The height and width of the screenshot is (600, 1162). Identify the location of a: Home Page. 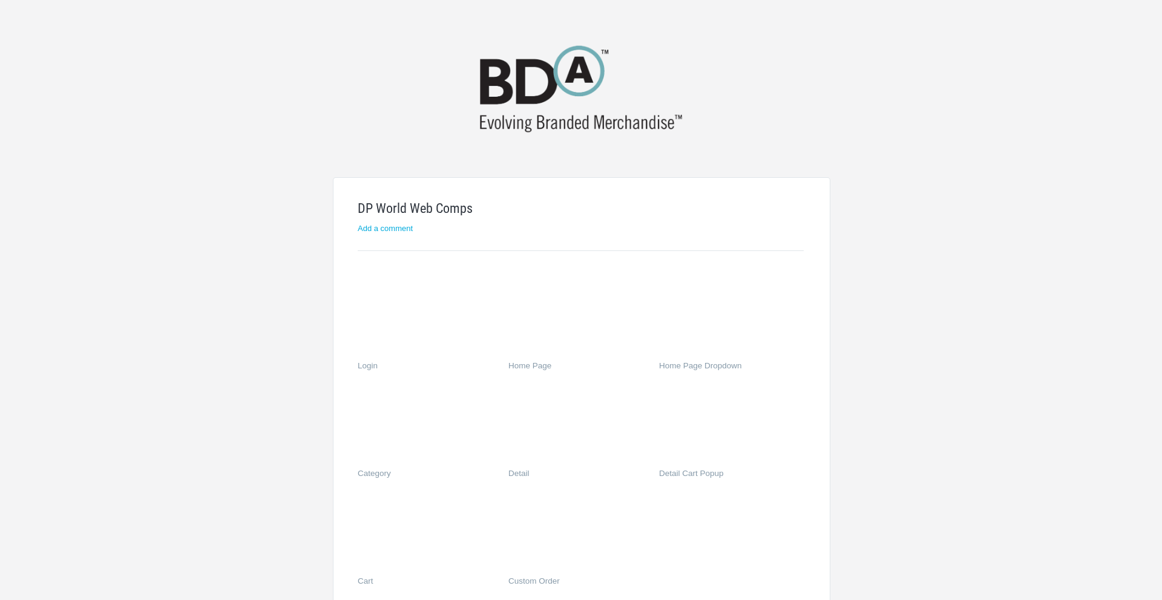
(573, 368).